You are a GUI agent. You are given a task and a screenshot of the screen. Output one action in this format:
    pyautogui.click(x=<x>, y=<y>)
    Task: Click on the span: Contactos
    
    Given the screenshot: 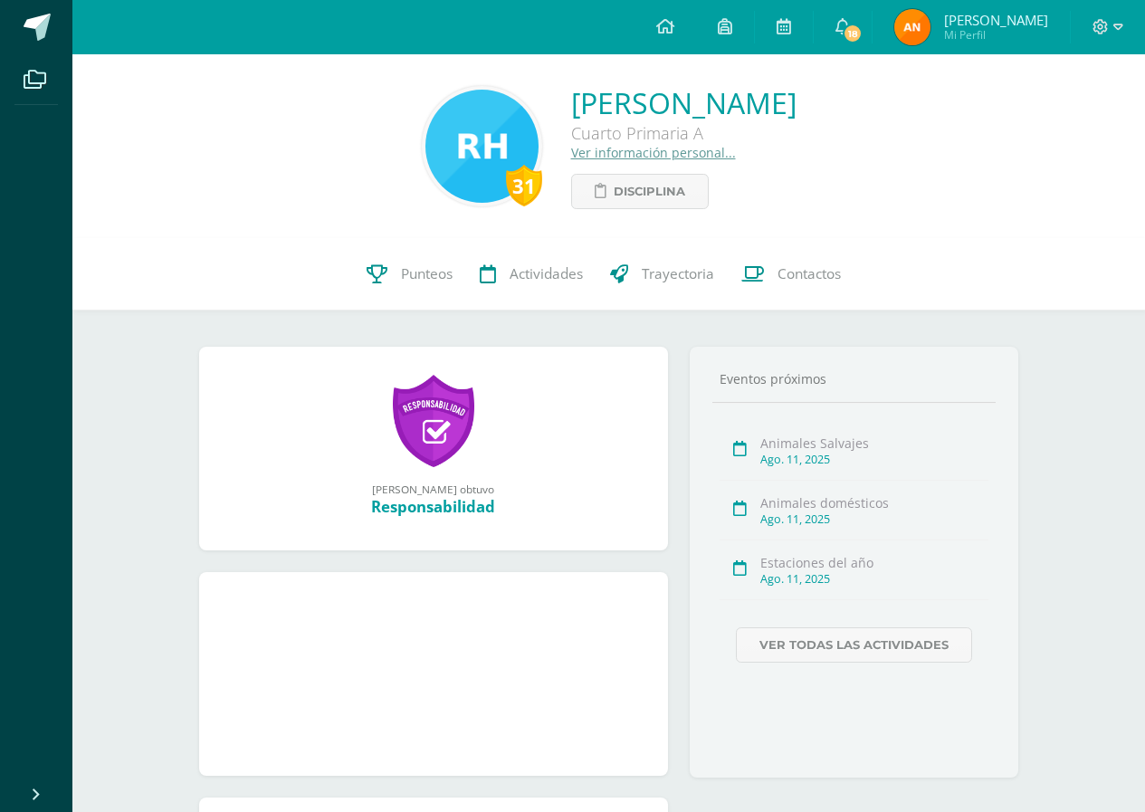 What is the action you would take?
    pyautogui.click(x=809, y=273)
    